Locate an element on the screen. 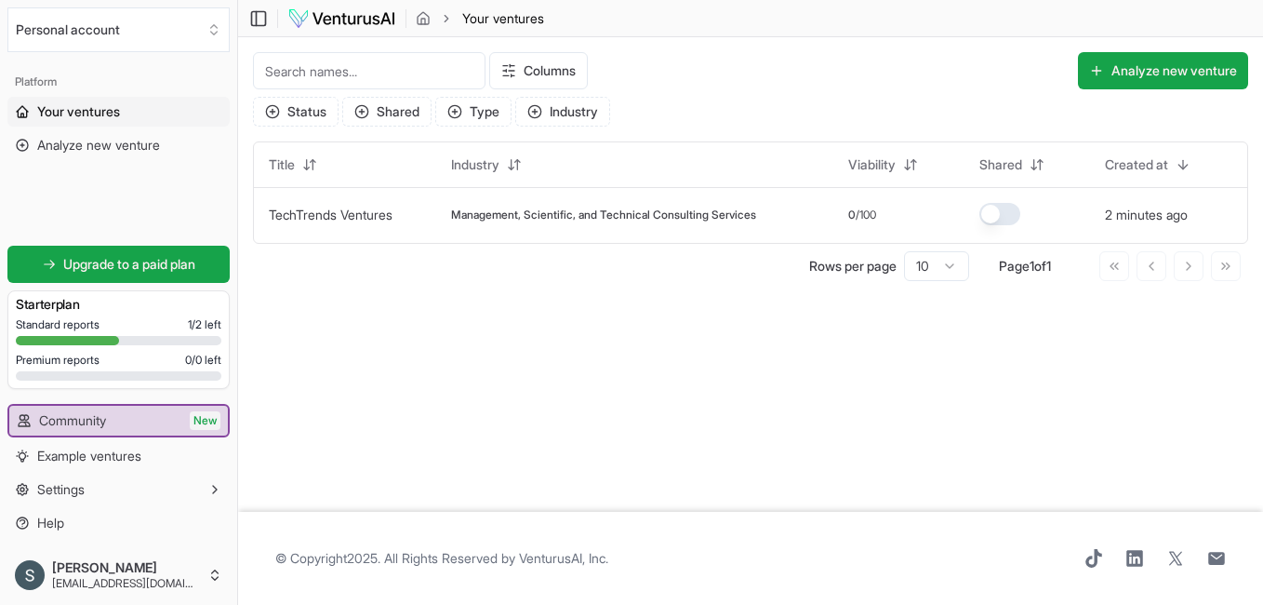 This screenshot has height=605, width=1263. span: Analyze new venture is located at coordinates (99, 145).